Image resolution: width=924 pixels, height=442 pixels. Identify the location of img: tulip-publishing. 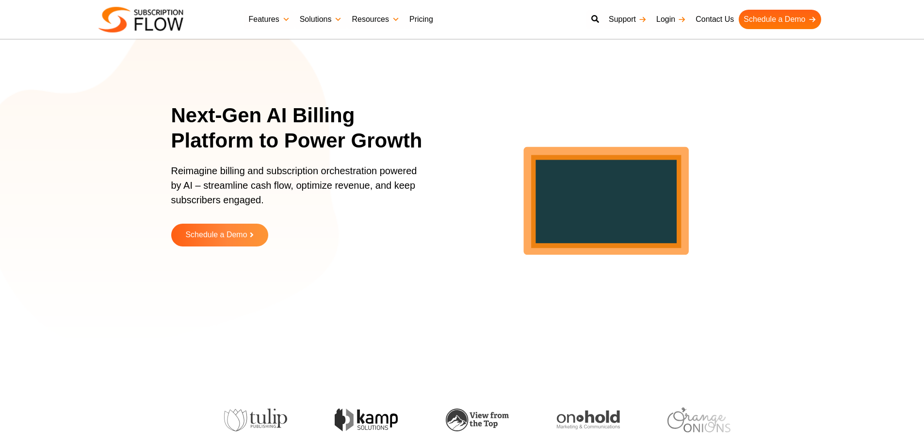
(249, 420).